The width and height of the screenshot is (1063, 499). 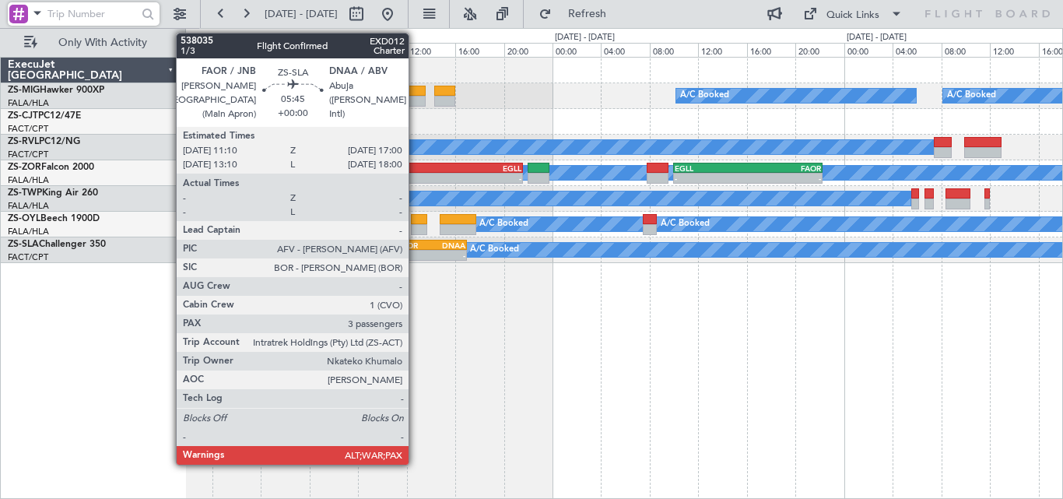 What do you see at coordinates (57, 244) in the screenshot?
I see `a: ZS-SLAChallenger 350` at bounding box center [57, 244].